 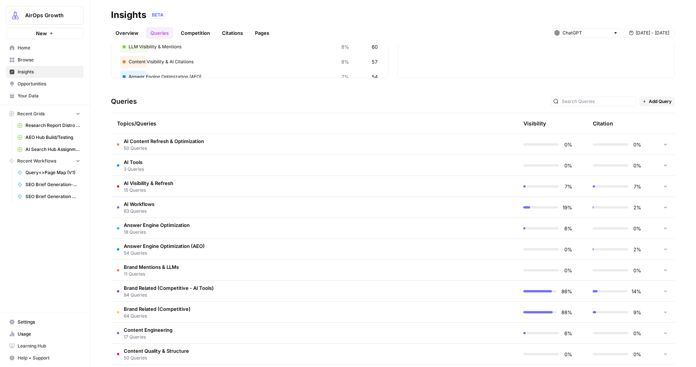 I want to click on input: ChatGPT, so click(x=586, y=33).